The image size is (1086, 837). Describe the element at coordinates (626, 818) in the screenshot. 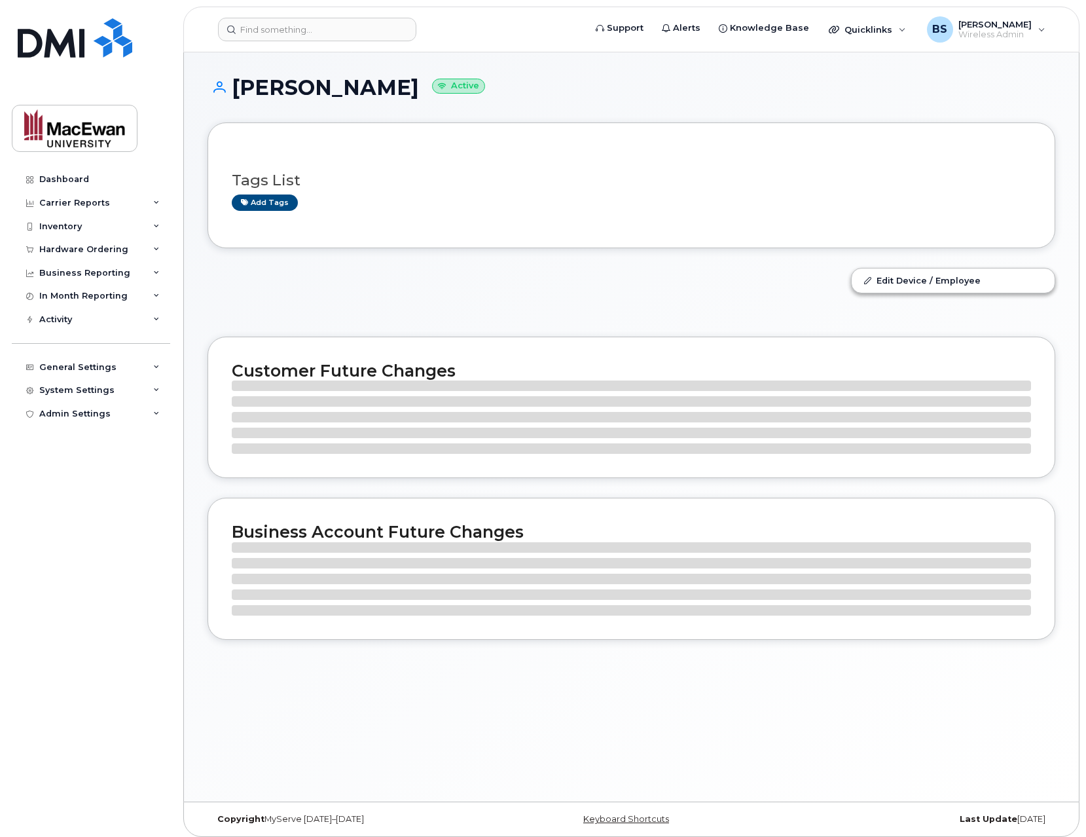

I see `a: Keyboard Shortcuts` at that location.